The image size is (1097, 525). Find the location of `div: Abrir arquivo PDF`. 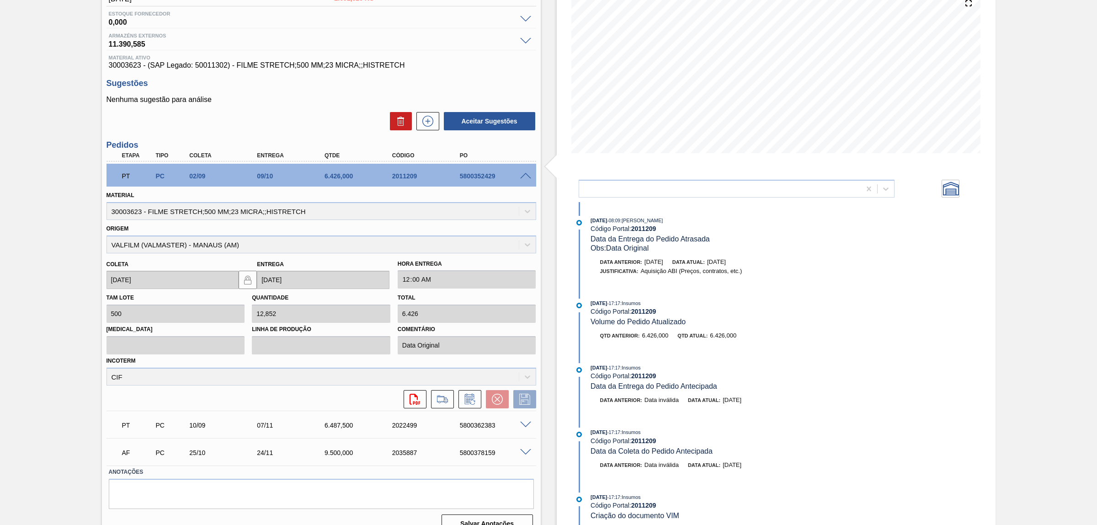

div: Abrir arquivo PDF is located at coordinates (413, 399).